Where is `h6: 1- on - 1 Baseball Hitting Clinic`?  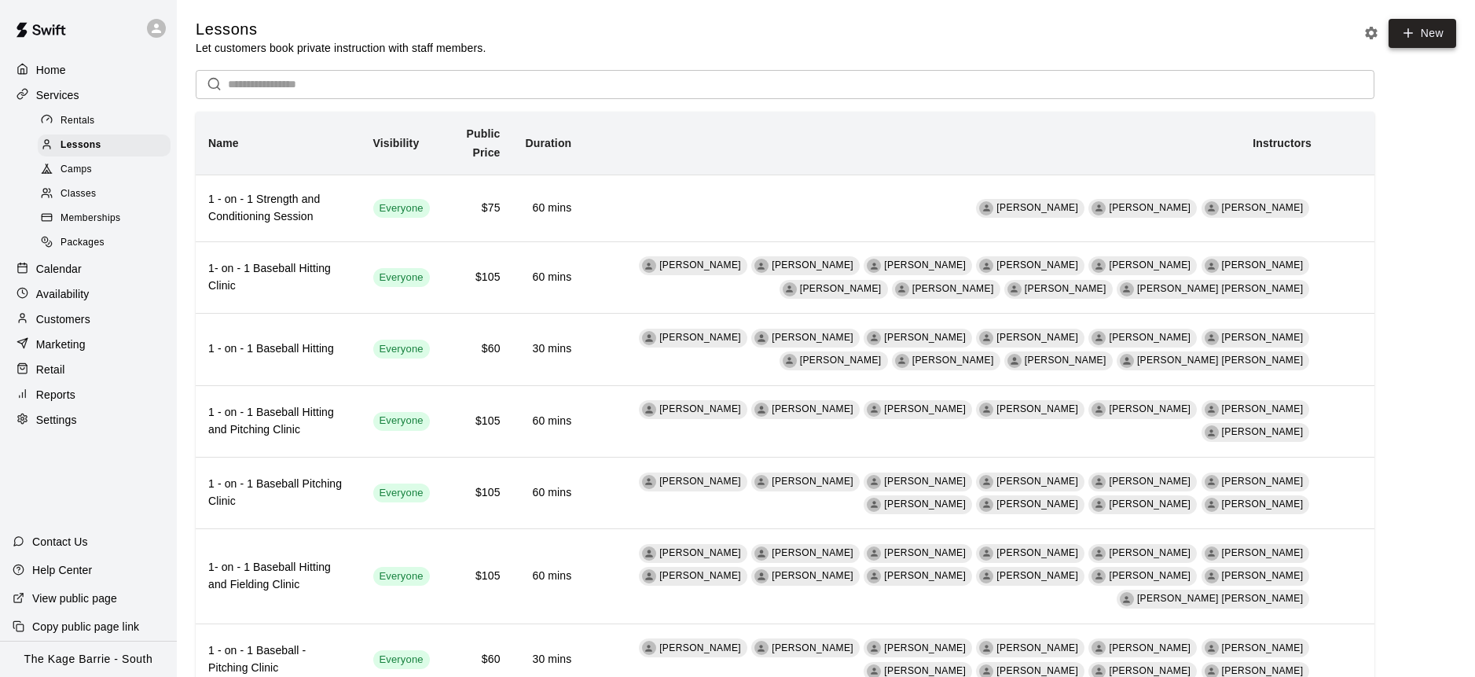 h6: 1- on - 1 Baseball Hitting Clinic is located at coordinates (278, 277).